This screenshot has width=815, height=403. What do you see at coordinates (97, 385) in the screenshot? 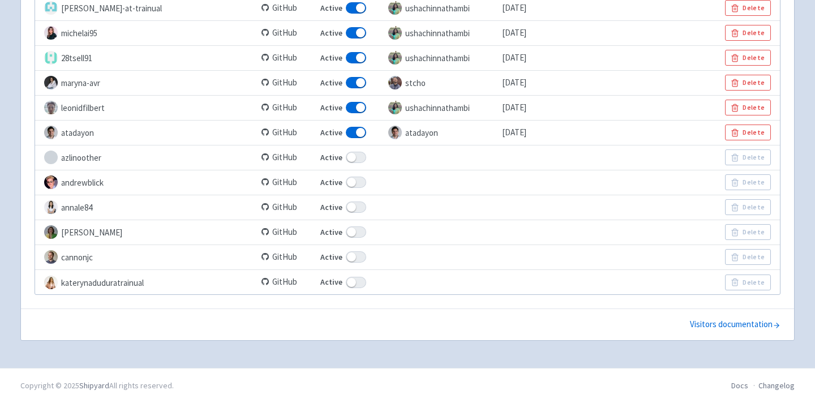
I see `div: Copyright © 2025 All rights reserved.` at bounding box center [97, 385].